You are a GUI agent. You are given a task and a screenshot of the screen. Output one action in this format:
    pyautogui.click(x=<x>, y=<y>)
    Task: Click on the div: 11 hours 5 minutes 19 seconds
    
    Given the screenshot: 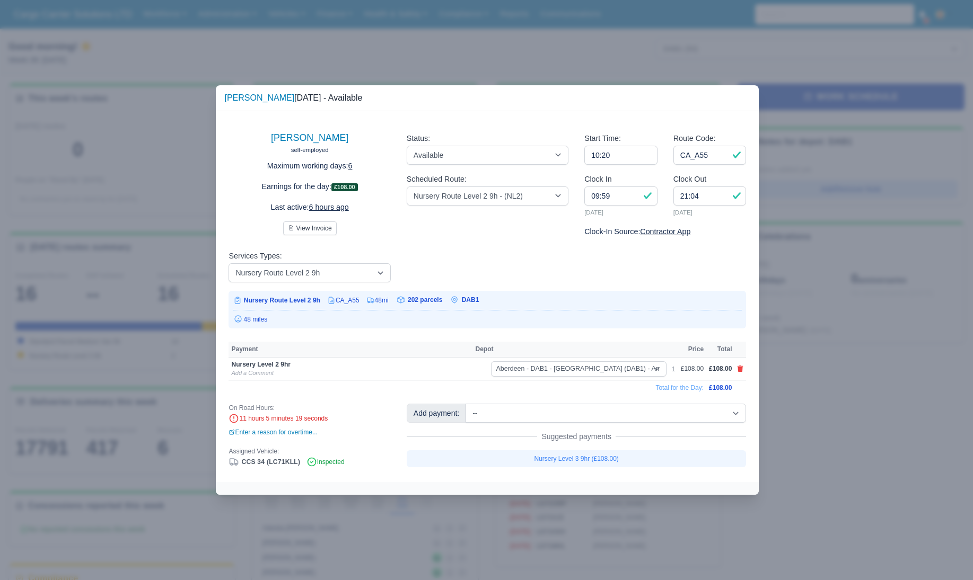 What is the action you would take?
    pyautogui.click(x=309, y=419)
    